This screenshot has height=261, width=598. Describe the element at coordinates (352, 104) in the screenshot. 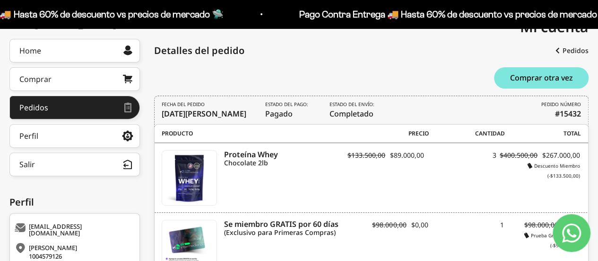

I see `i: Estado del envío:` at that location.